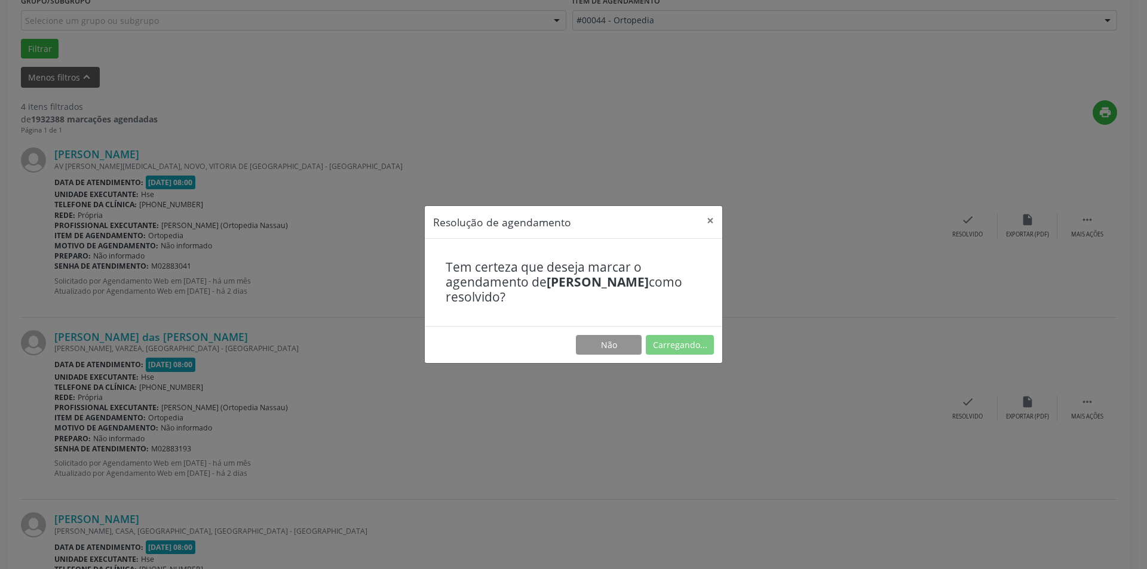 Image resolution: width=1147 pixels, height=569 pixels. What do you see at coordinates (573, 283) in the screenshot?
I see `h4: Tem certeza que deseja marcar o agendamento de como resolvido?` at bounding box center [573, 283].